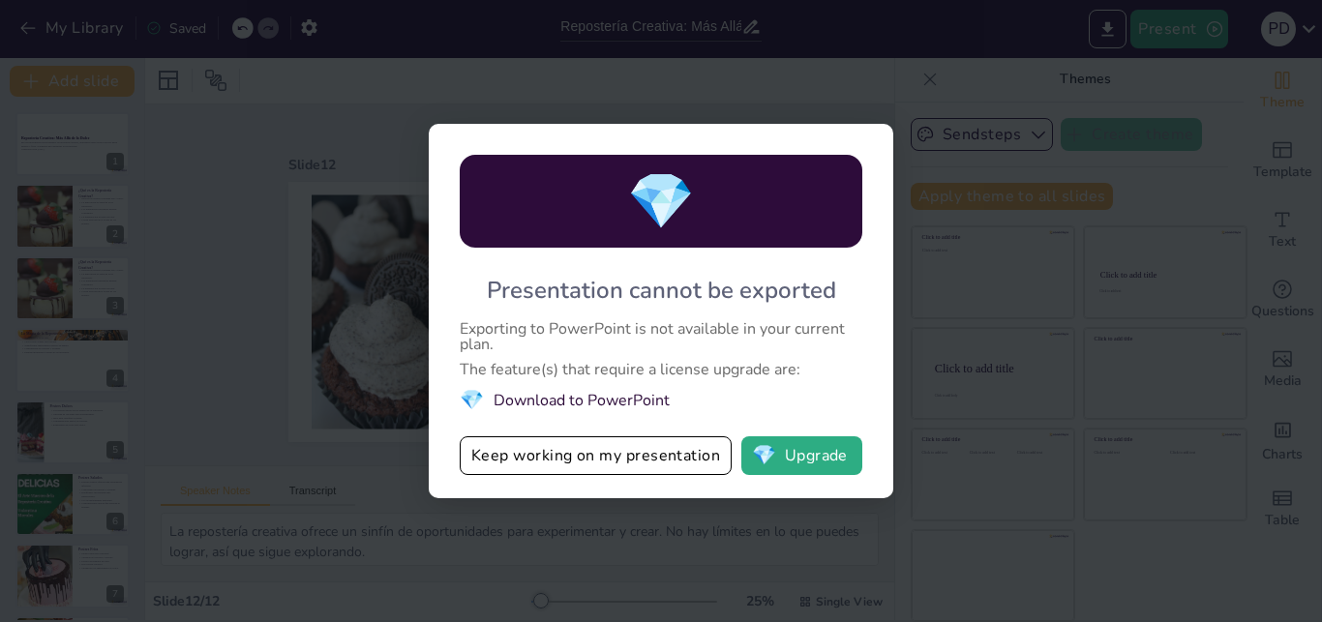 This screenshot has width=1322, height=622. What do you see at coordinates (801, 456) in the screenshot?
I see `button: diamondUpgrade` at bounding box center [801, 456].